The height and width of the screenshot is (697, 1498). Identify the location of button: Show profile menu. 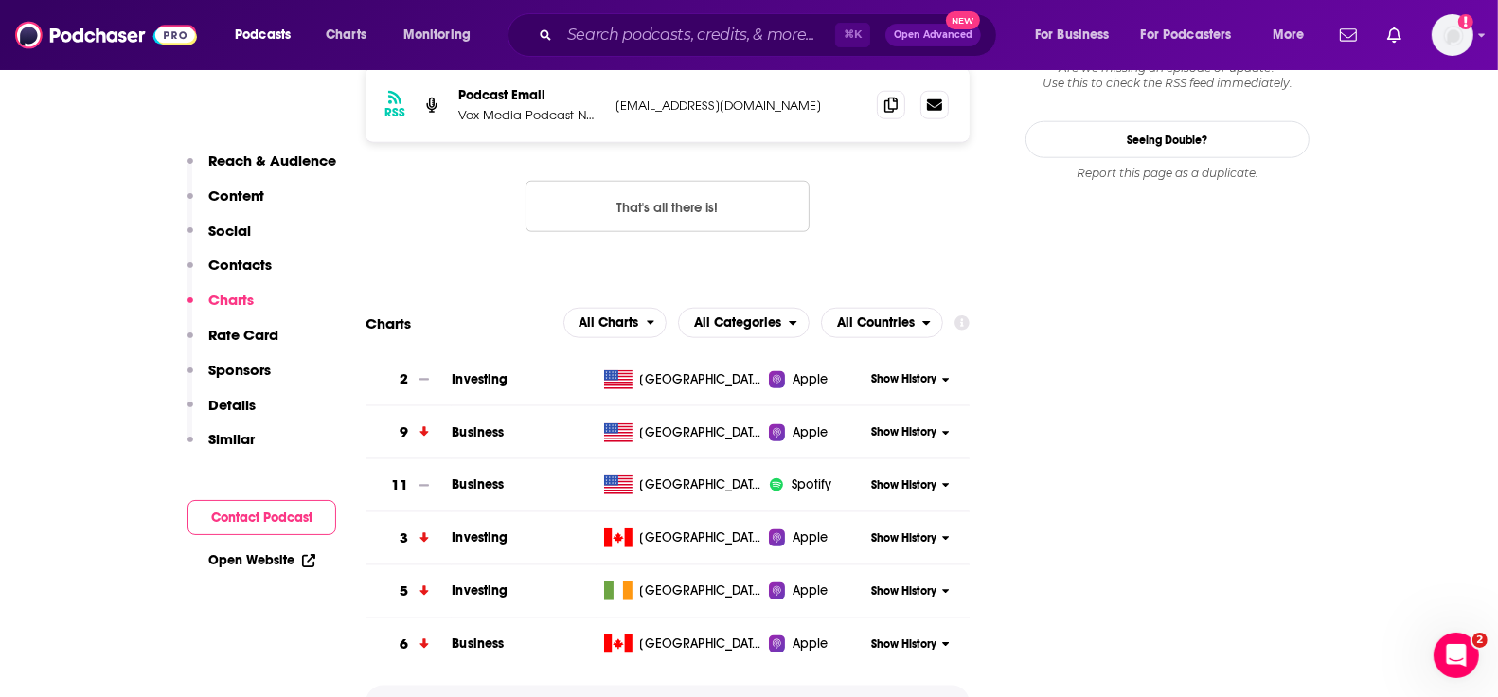
(1452, 35).